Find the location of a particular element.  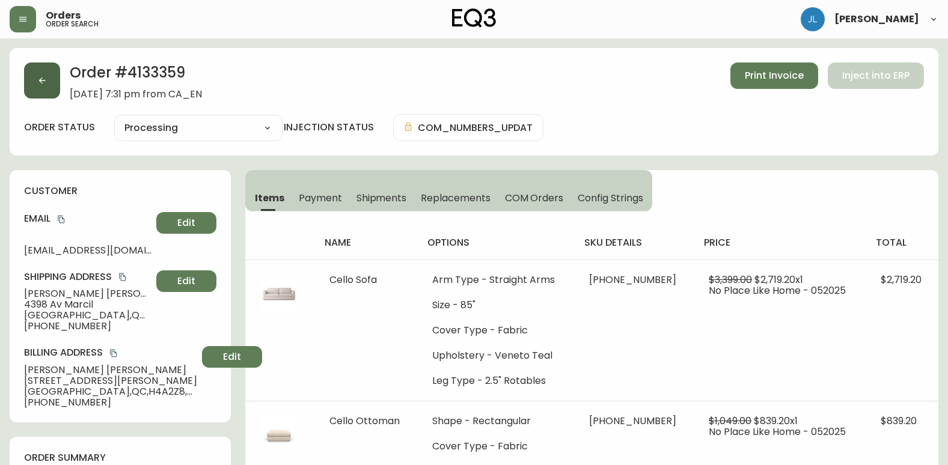

span: $839.20 is located at coordinates (899, 421).